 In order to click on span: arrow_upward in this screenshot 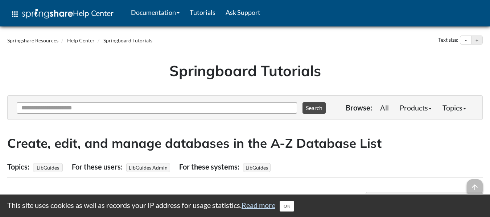, I will do `click(475, 188)`.